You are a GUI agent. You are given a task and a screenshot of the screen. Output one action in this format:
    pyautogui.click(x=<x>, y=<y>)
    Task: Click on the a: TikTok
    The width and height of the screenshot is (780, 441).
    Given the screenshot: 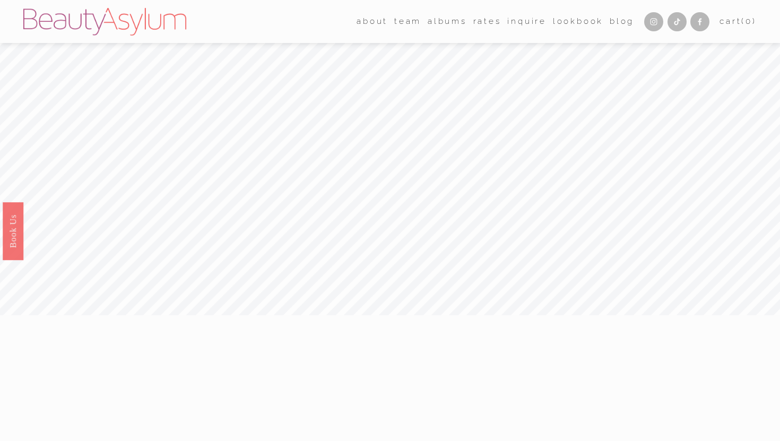 What is the action you would take?
    pyautogui.click(x=677, y=22)
    